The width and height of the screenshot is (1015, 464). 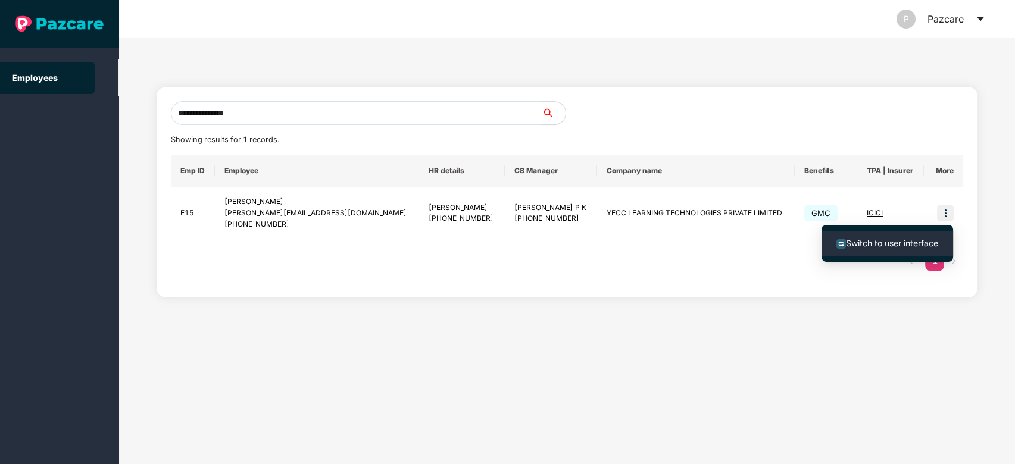 I want to click on span: ICICI, so click(x=875, y=213).